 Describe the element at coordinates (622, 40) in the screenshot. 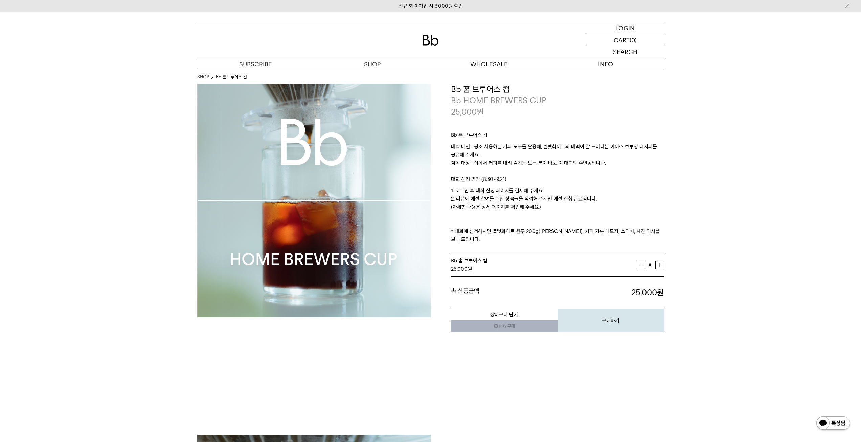

I see `p: CART` at that location.